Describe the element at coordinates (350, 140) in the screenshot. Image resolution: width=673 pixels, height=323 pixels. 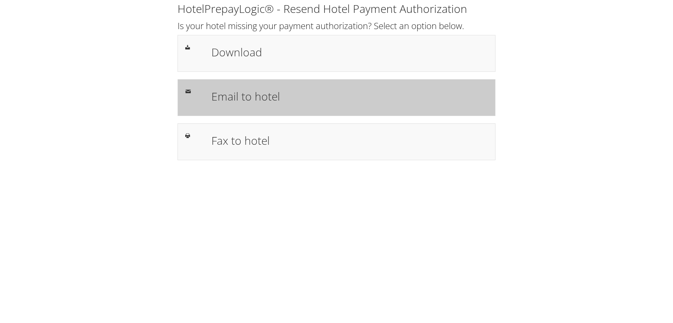
I see `h1: Fax to hotel` at that location.